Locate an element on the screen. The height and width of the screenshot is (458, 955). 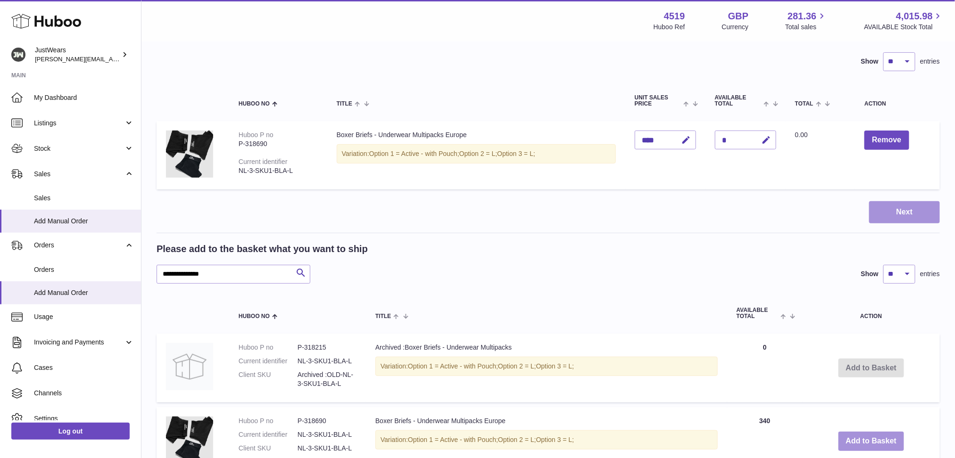
span: Unit Sales Price is located at coordinates (658, 101).